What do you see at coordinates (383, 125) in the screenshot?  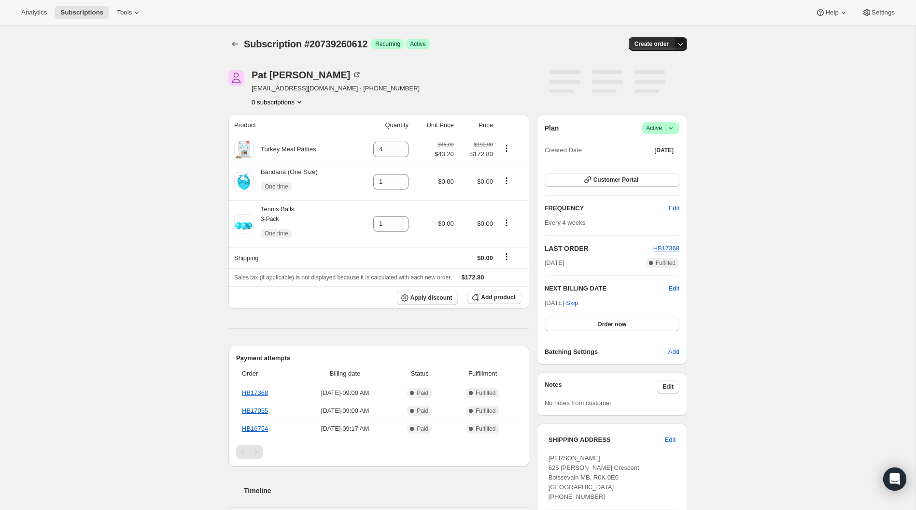 I see `th: Quantity` at bounding box center [383, 125].